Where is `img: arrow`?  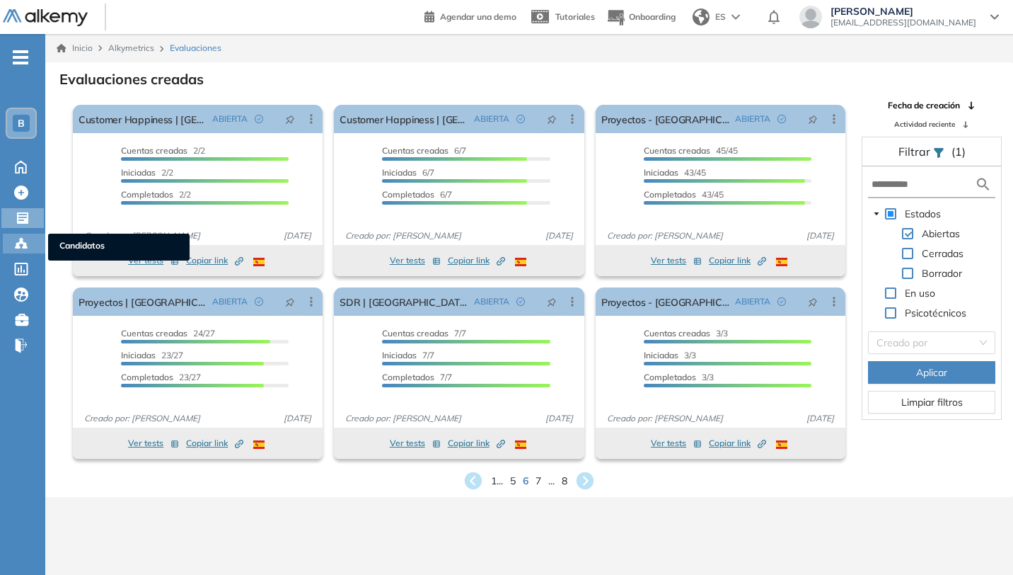
img: arrow is located at coordinates (736, 17).